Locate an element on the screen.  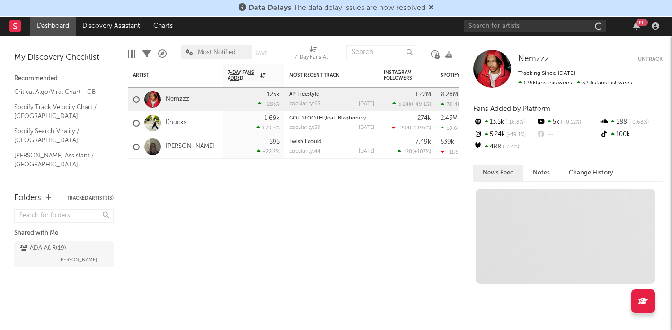
a: GOLDTOOTH (feat. Blaqbonez) is located at coordinates (328, 118).